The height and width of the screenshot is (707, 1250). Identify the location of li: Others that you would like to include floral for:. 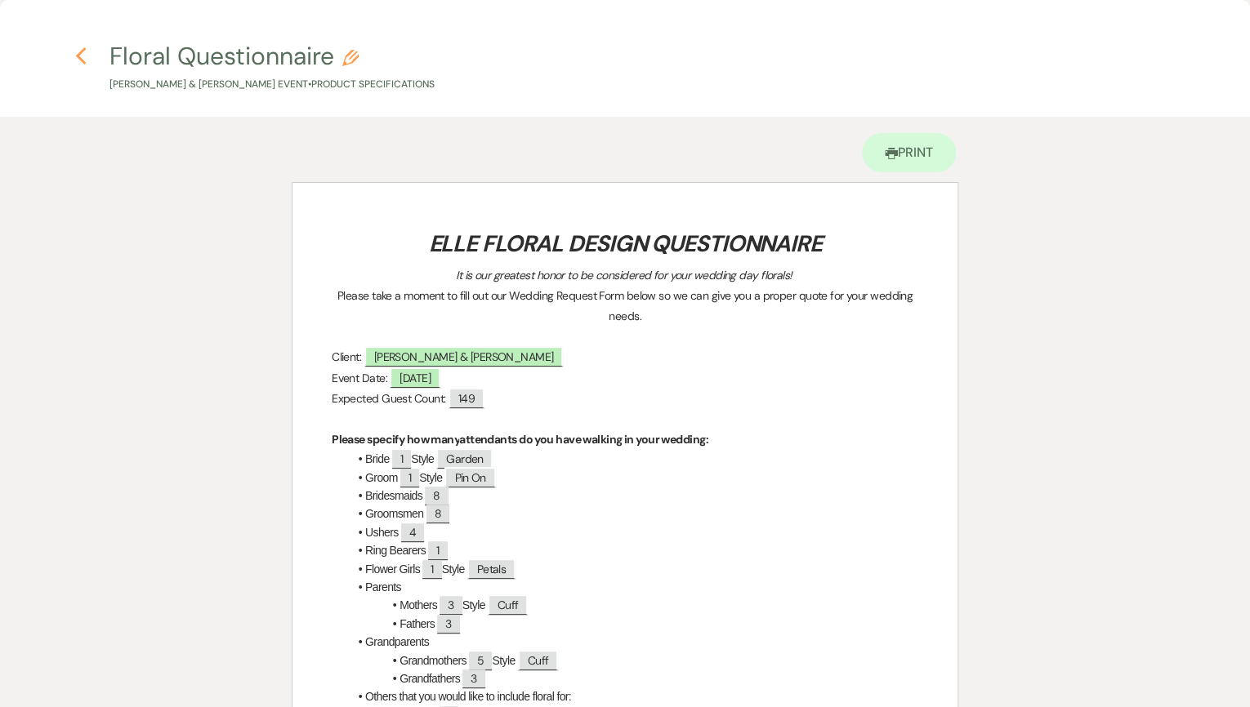
(633, 697).